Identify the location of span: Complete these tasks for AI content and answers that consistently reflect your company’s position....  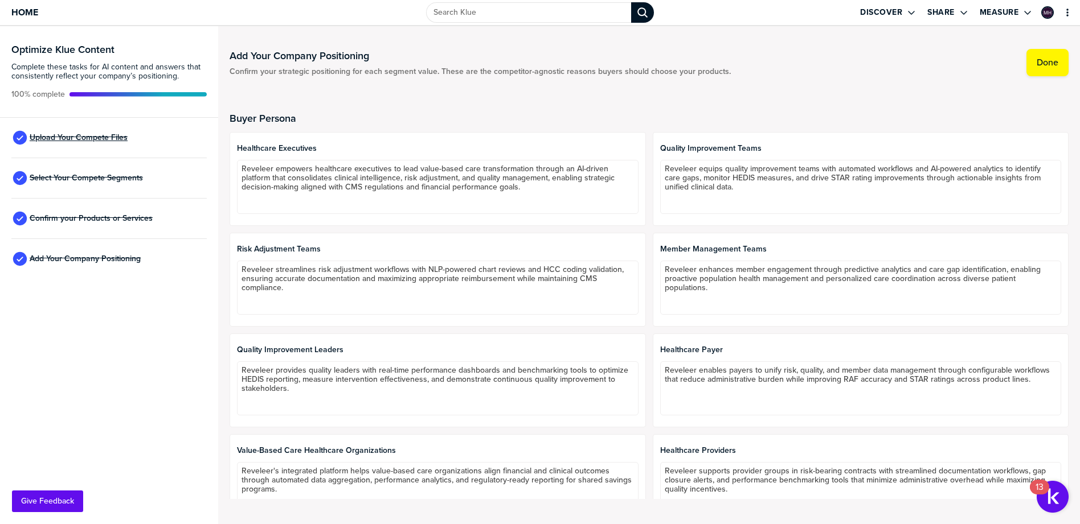
(109, 72).